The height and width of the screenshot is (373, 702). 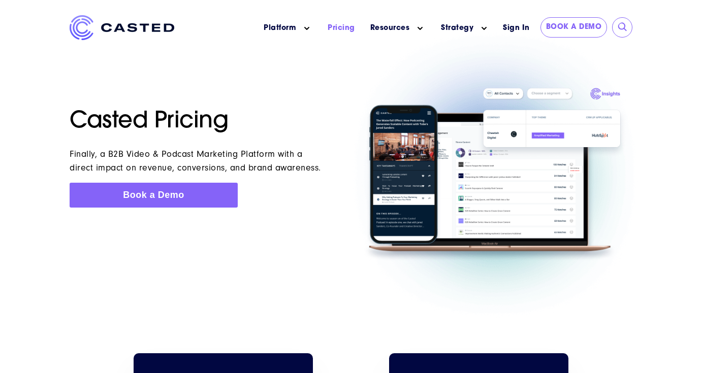 What do you see at coordinates (196, 161) in the screenshot?
I see `div: Finally, a B2B Video & Podcast Marketing Platform with a direct impact on revenue, conversions, a...` at bounding box center [196, 161].